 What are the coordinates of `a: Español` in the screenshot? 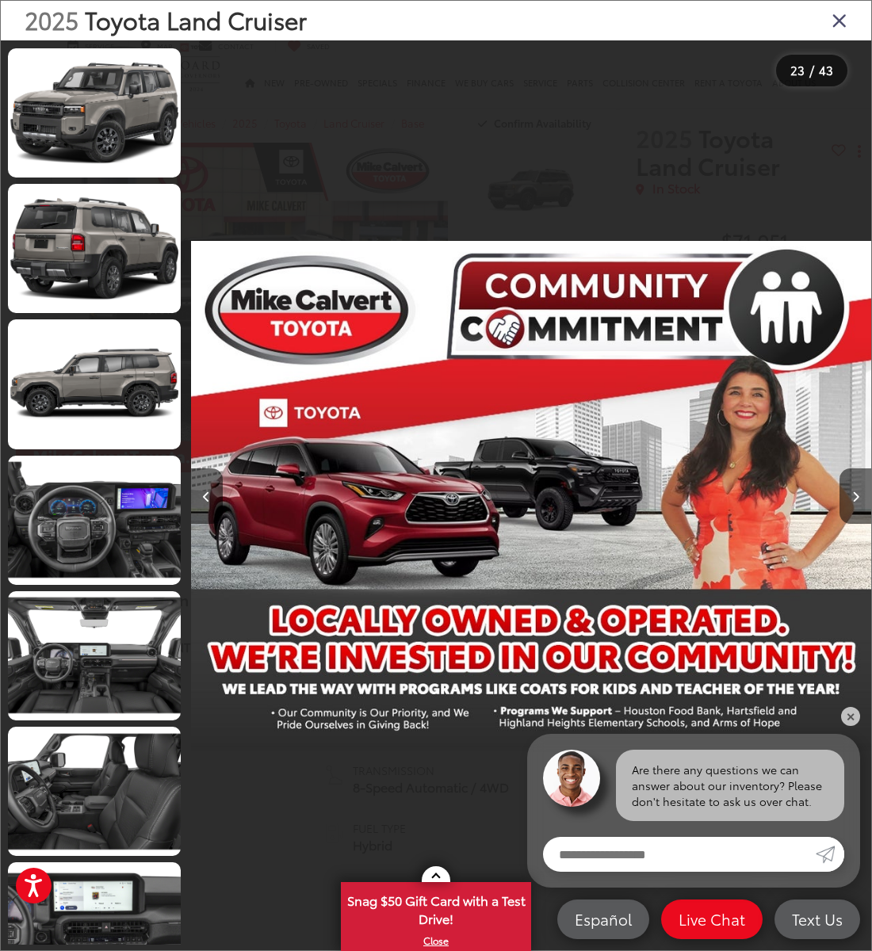 It's located at (603, 920).